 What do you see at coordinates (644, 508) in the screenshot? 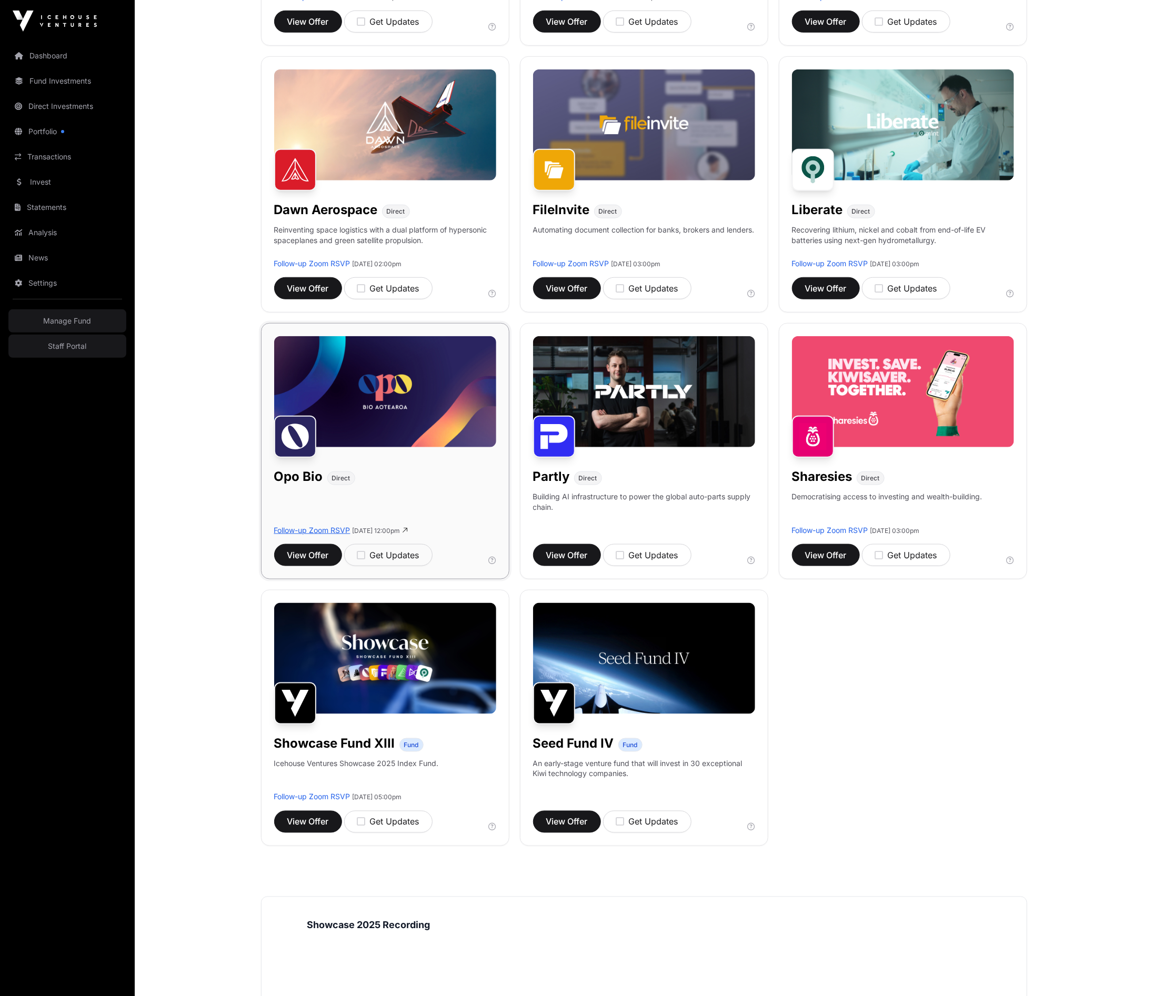
I see `p: Building AI infrastructure to power the global auto-parts supply chain.` at bounding box center [644, 508].